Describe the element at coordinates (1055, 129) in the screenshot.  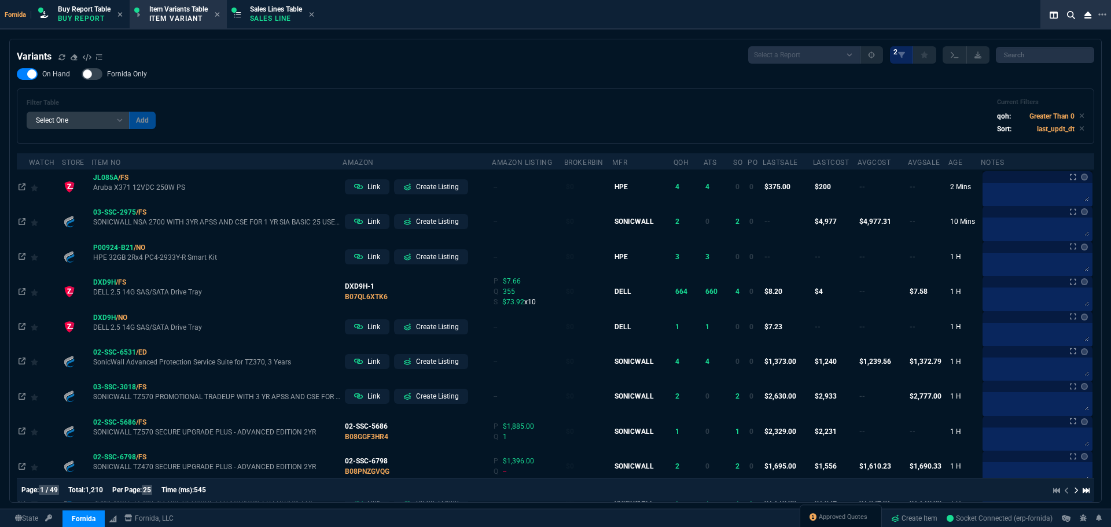
I see `code: last_updt_dt` at that location.